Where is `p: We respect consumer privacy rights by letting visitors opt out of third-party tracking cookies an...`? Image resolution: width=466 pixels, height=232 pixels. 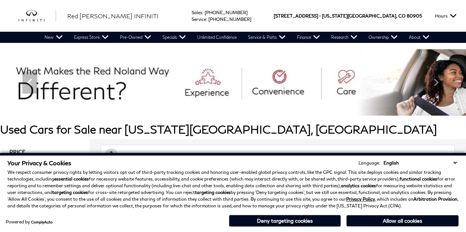
p: We respect consumer privacy rights by letting visitors opt out of third-party tracking cookies an... is located at coordinates (233, 189).